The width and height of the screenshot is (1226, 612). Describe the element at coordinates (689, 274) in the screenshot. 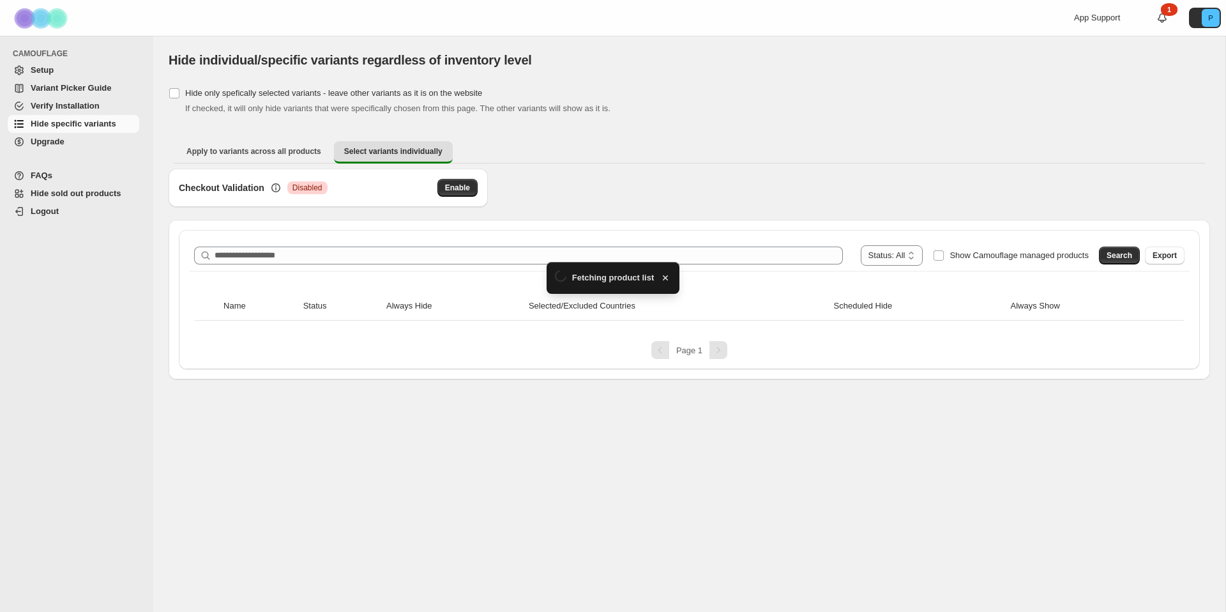

I see `div: Select variants individually` at that location.